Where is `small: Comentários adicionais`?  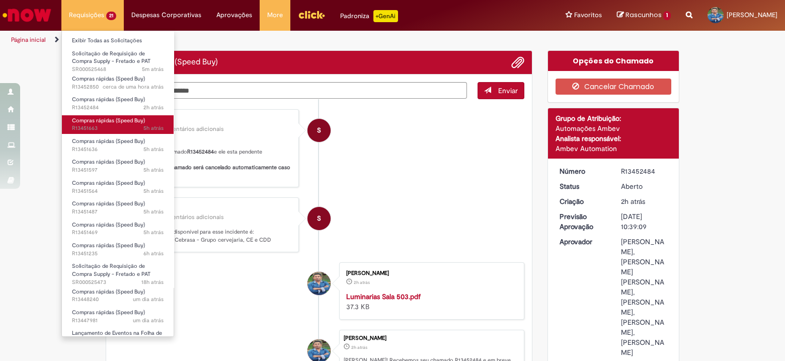 small: Comentários adicionais is located at coordinates (192, 217).